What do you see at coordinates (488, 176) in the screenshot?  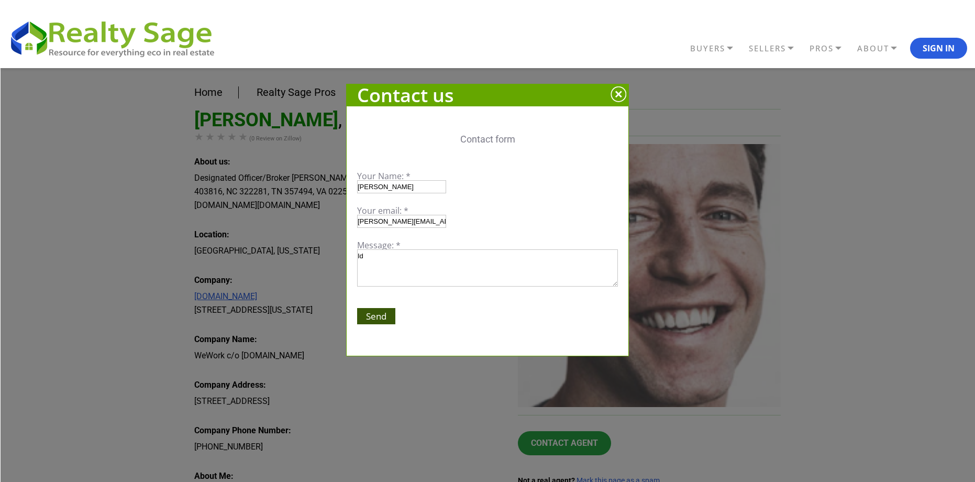 I see `div: Your Name: *` at bounding box center [488, 176].